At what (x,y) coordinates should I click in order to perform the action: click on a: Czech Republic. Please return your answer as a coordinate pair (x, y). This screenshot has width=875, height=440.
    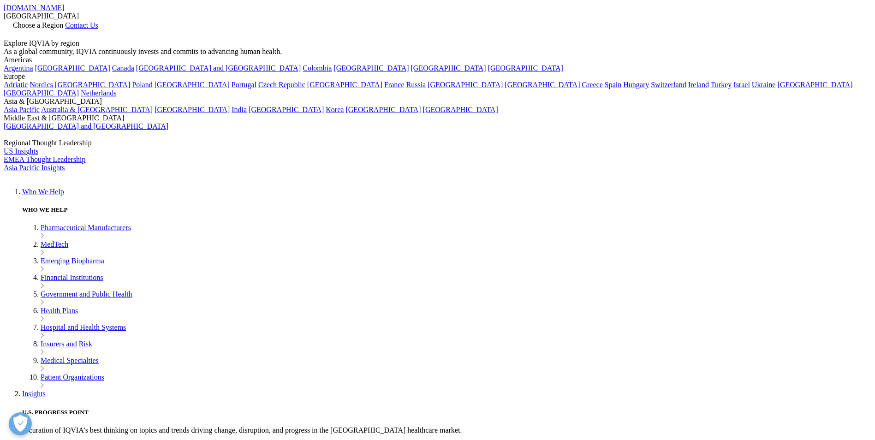
    Looking at the image, I should click on (282, 84).